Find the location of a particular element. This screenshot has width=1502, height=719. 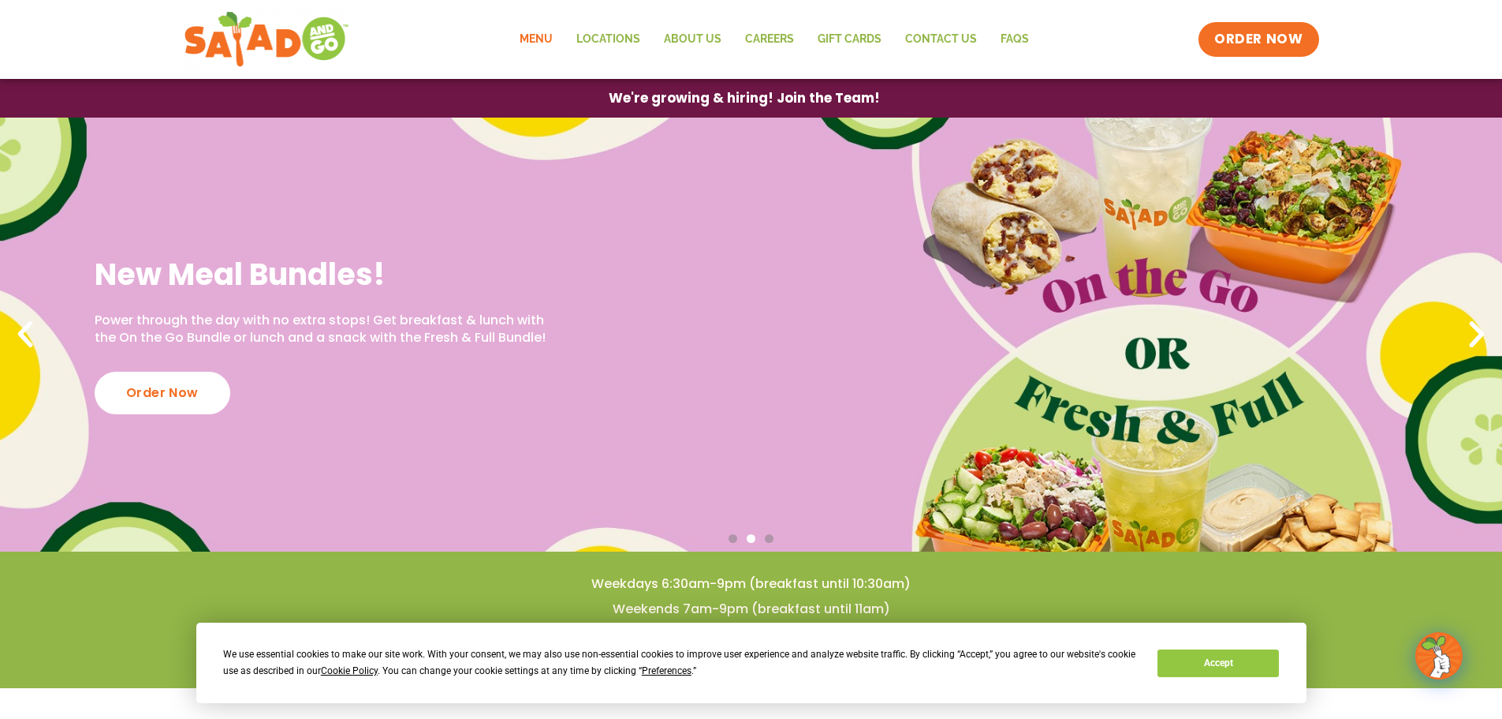

span: Cookie Policy is located at coordinates (349, 670).